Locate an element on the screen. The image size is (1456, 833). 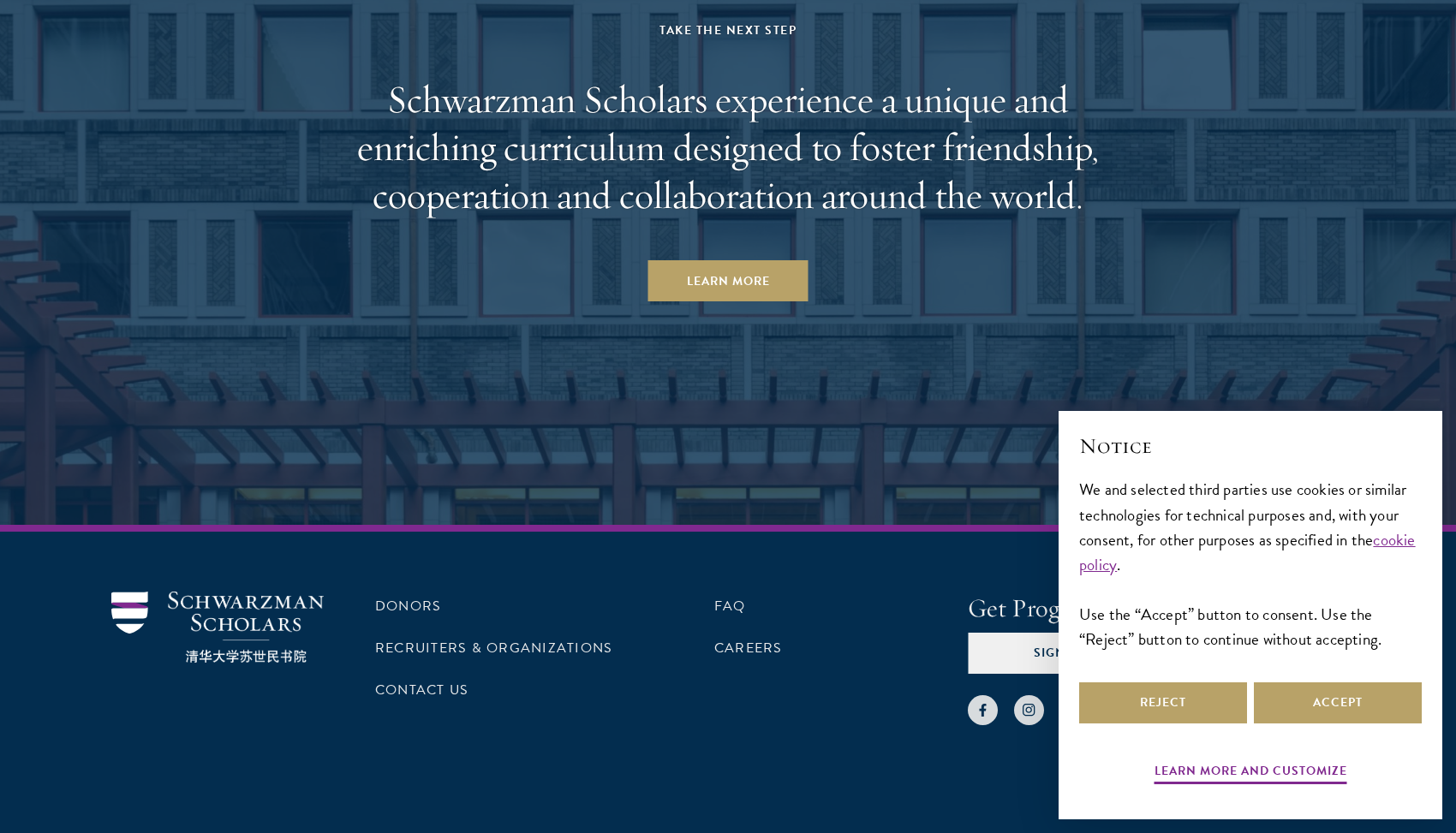
a: FAQ is located at coordinates (729, 606).